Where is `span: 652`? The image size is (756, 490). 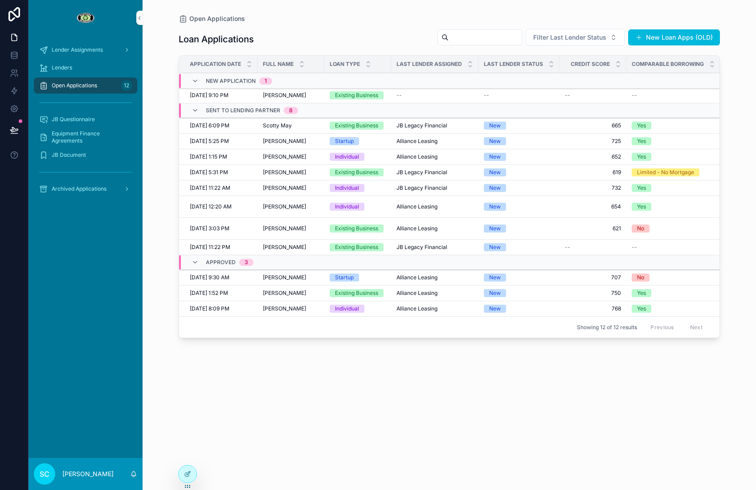
span: 652 is located at coordinates (593, 157).